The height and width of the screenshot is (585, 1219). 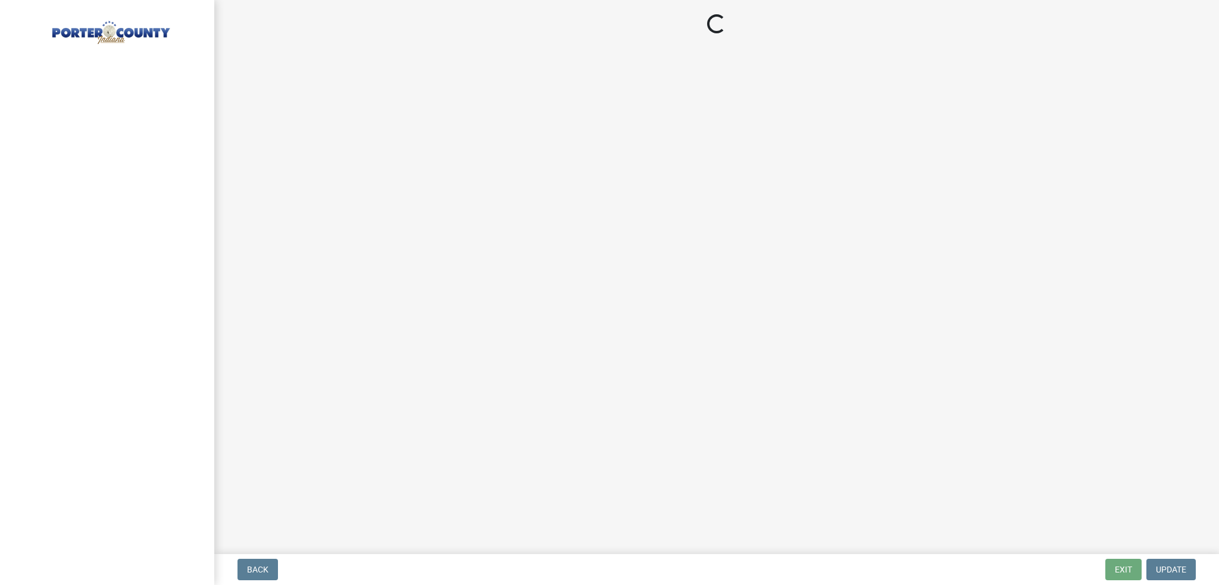 What do you see at coordinates (1171, 569) in the screenshot?
I see `span: Update` at bounding box center [1171, 569].